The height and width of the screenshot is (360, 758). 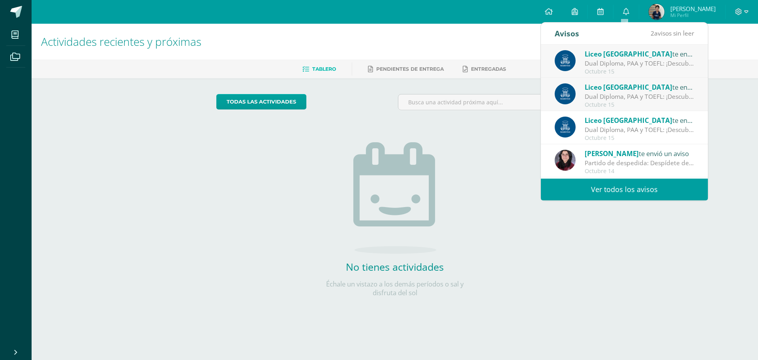 I want to click on span: 2, so click(x=653, y=33).